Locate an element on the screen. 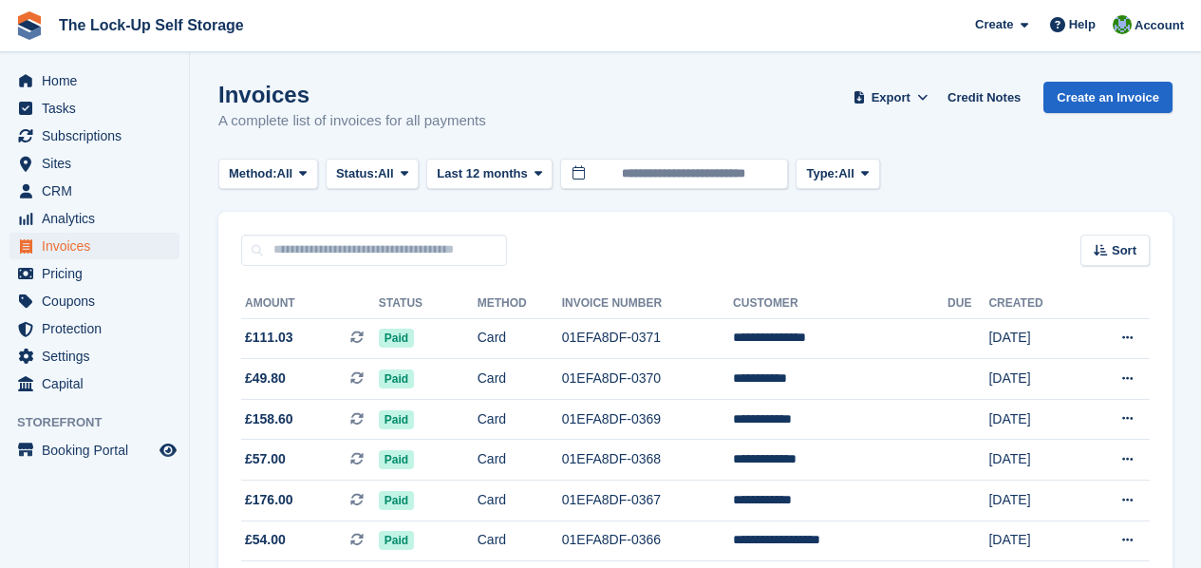 The width and height of the screenshot is (1201, 568). span: Analytics is located at coordinates (99, 218).